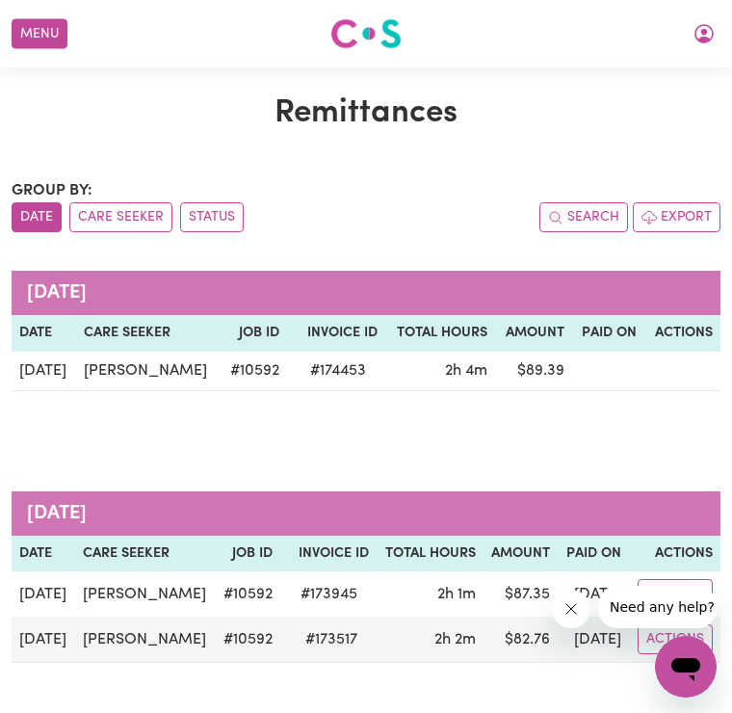 This screenshot has height=713, width=732. Describe the element at coordinates (37, 217) in the screenshot. I see `button: sort invoices by date` at that location.